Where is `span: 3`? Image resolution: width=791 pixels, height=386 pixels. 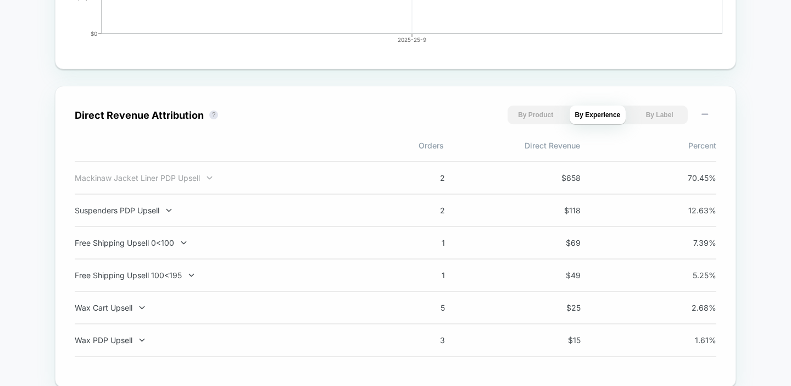
span: 3 is located at coordinates (420, 340).